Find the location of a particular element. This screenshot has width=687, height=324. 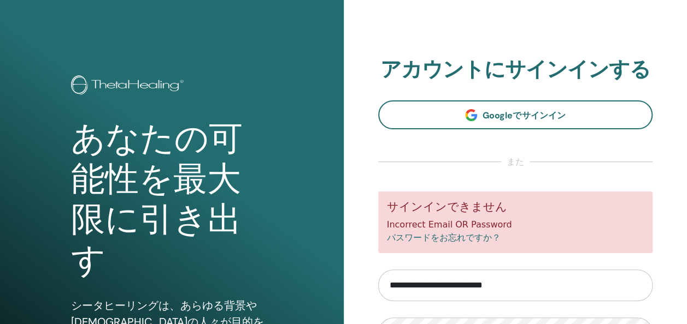

a: Googleでサインイン is located at coordinates (515, 115).